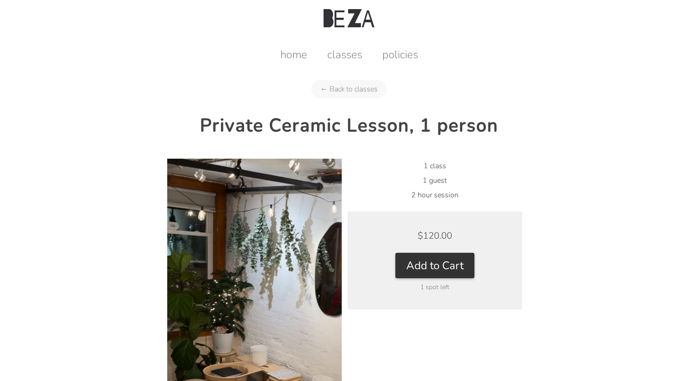  Describe the element at coordinates (435, 287) in the screenshot. I see `div: 1 spot left` at that location.